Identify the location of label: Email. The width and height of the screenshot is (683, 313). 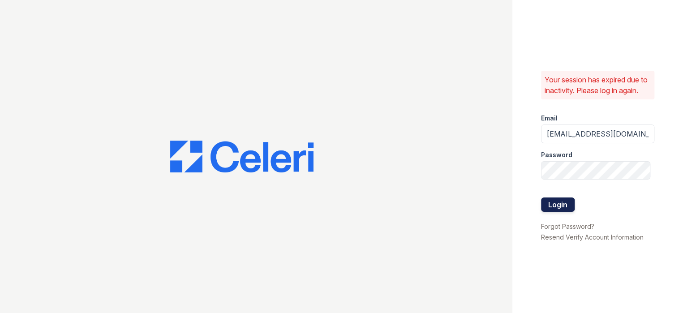
(549, 118).